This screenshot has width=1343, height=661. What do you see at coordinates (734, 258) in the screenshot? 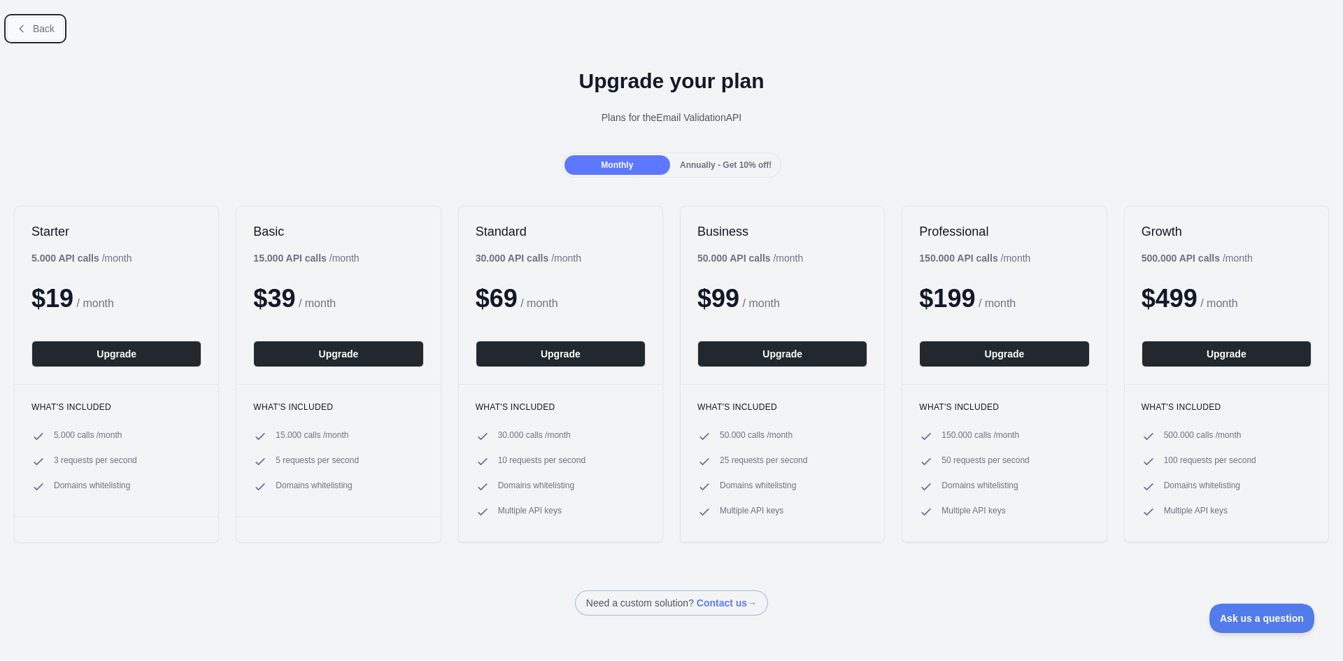
I see `b: 50.000 API calls` at bounding box center [734, 258].